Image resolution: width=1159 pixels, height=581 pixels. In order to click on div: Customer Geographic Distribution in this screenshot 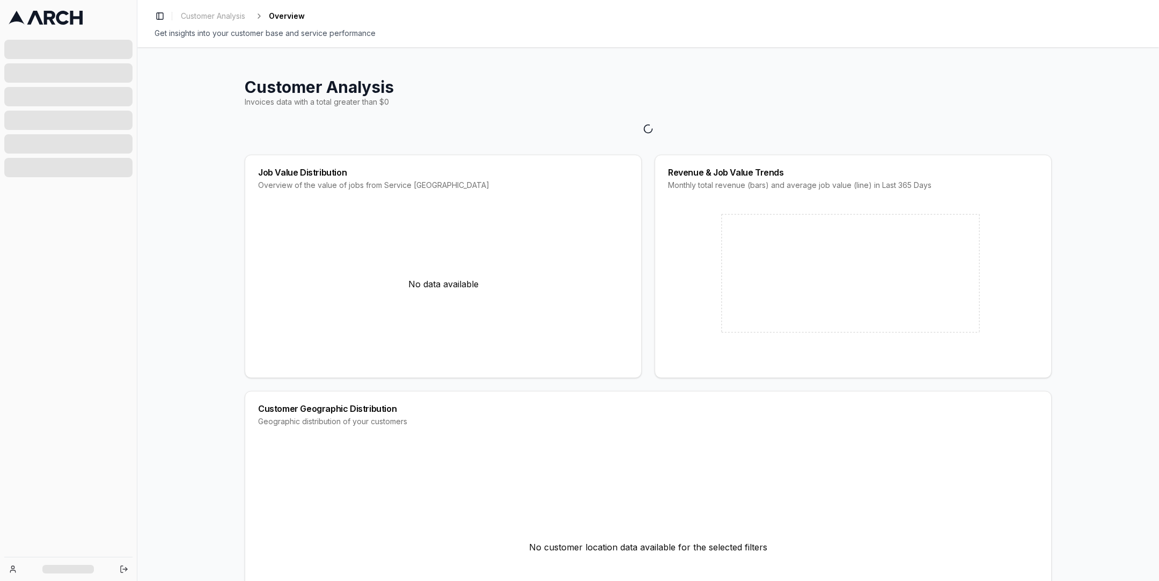, I will do `click(648, 408)`.